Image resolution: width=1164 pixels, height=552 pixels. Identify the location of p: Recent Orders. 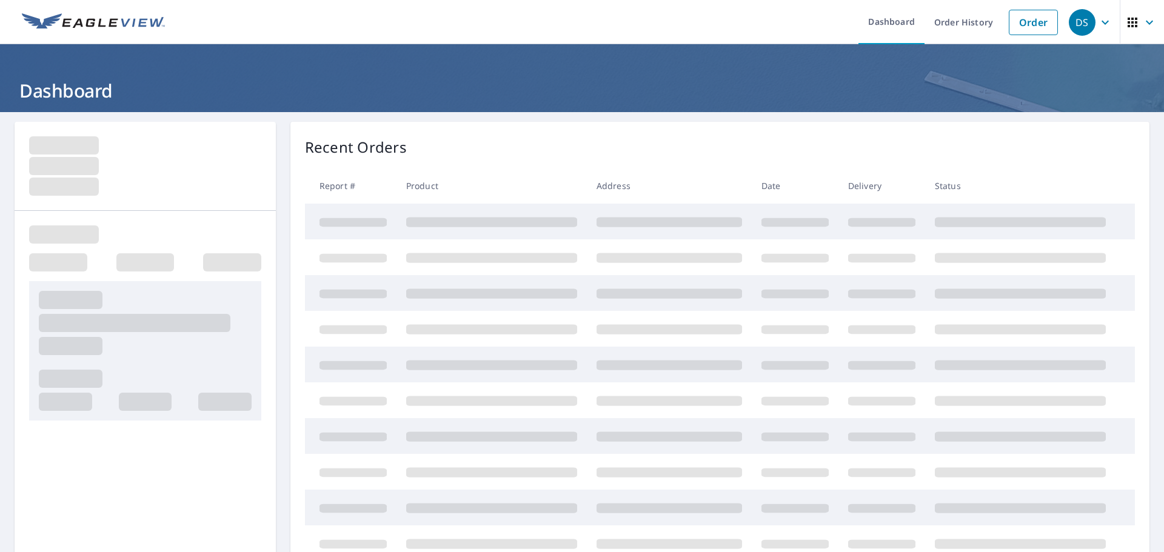
(356, 147).